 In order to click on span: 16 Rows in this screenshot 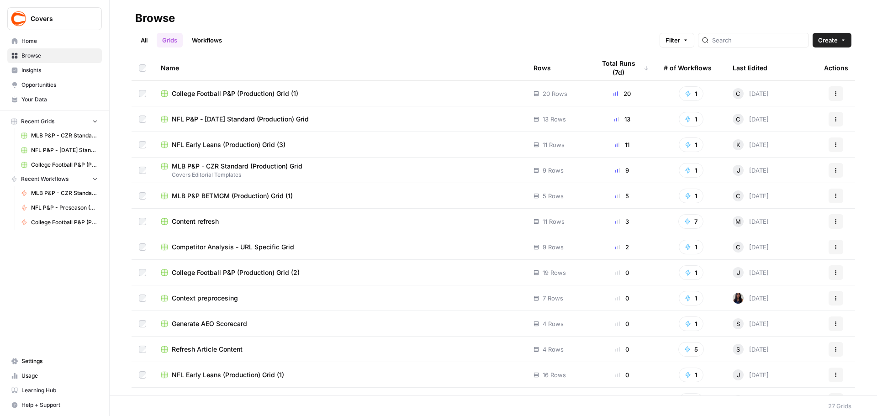, I will do `click(554, 375)`.